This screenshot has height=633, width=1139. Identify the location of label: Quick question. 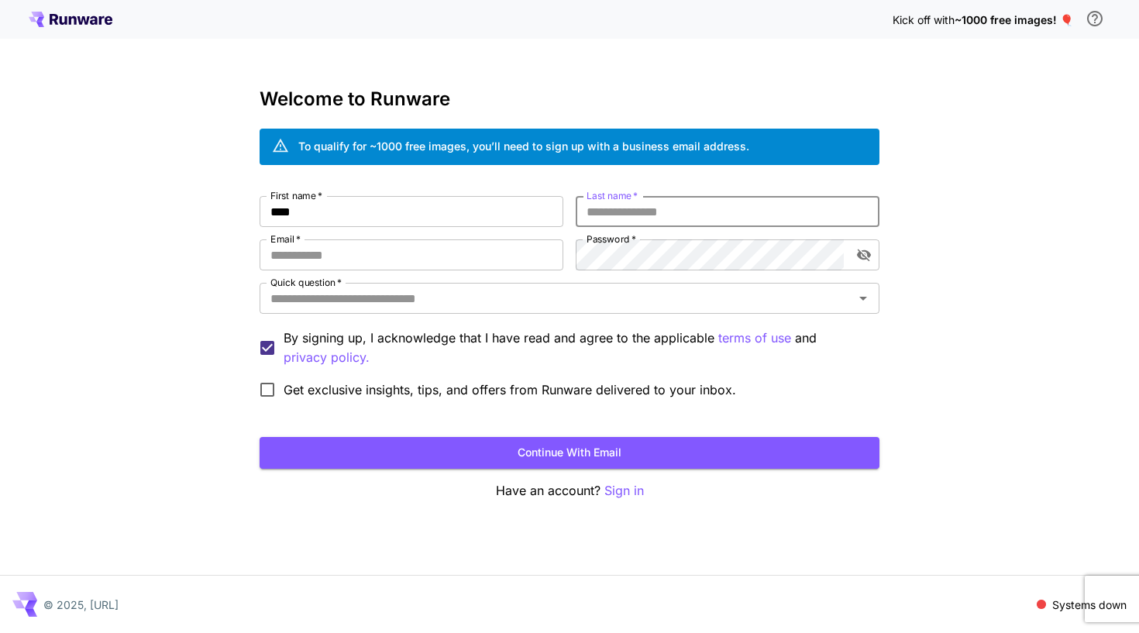
(306, 282).